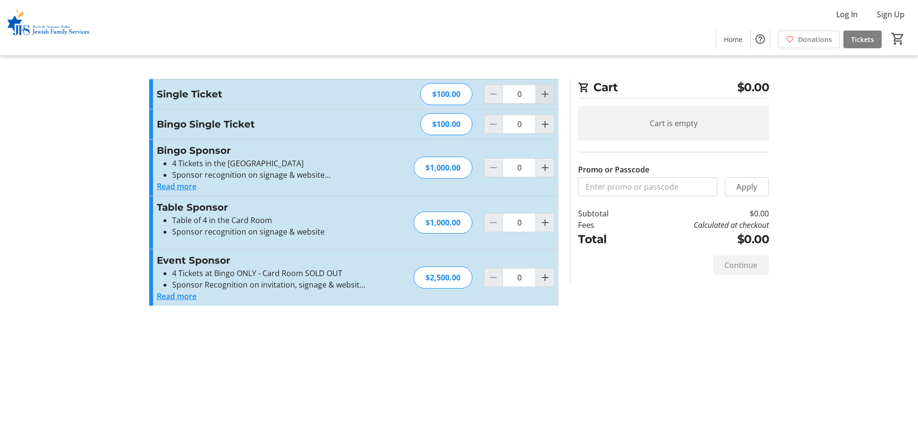 Image resolution: width=918 pixels, height=439 pixels. Describe the element at coordinates (733, 39) in the screenshot. I see `a: Home` at that location.